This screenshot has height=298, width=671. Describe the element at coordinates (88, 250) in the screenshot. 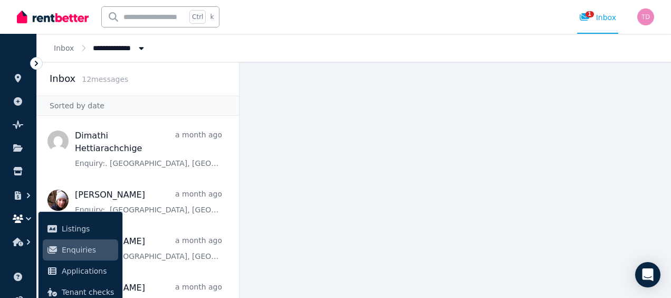

I see `span: Enquiries` at that location.